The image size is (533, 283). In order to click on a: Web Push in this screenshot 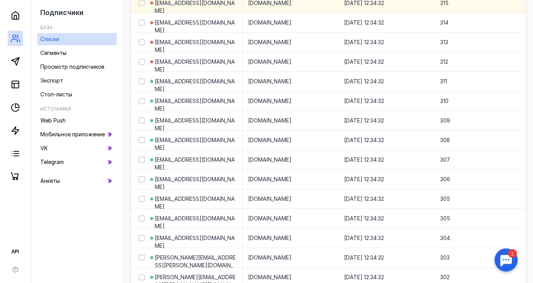, I will do `click(77, 121)`.